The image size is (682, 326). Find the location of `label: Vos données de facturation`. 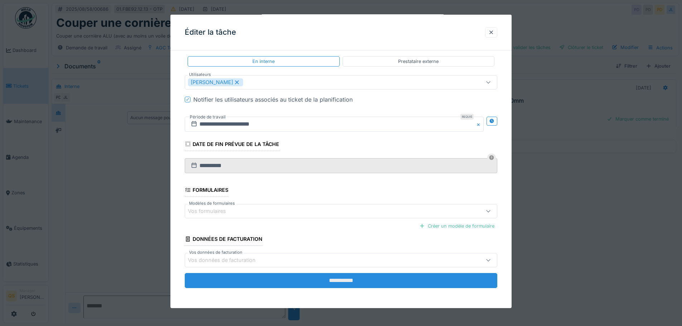

label: Vos données de facturation is located at coordinates (215, 252).